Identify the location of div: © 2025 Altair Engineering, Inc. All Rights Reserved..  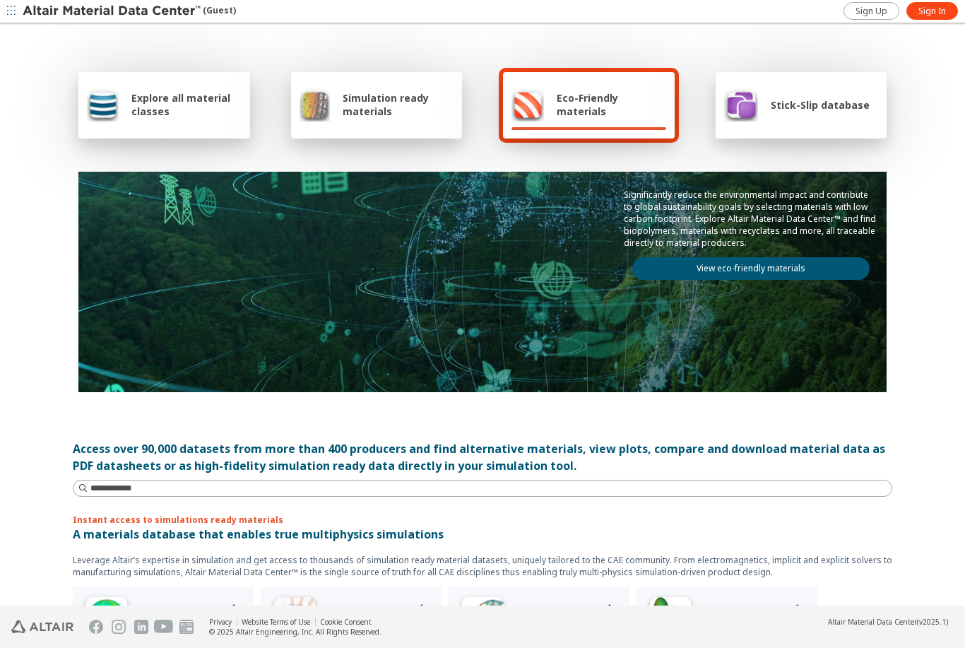
(295, 631).